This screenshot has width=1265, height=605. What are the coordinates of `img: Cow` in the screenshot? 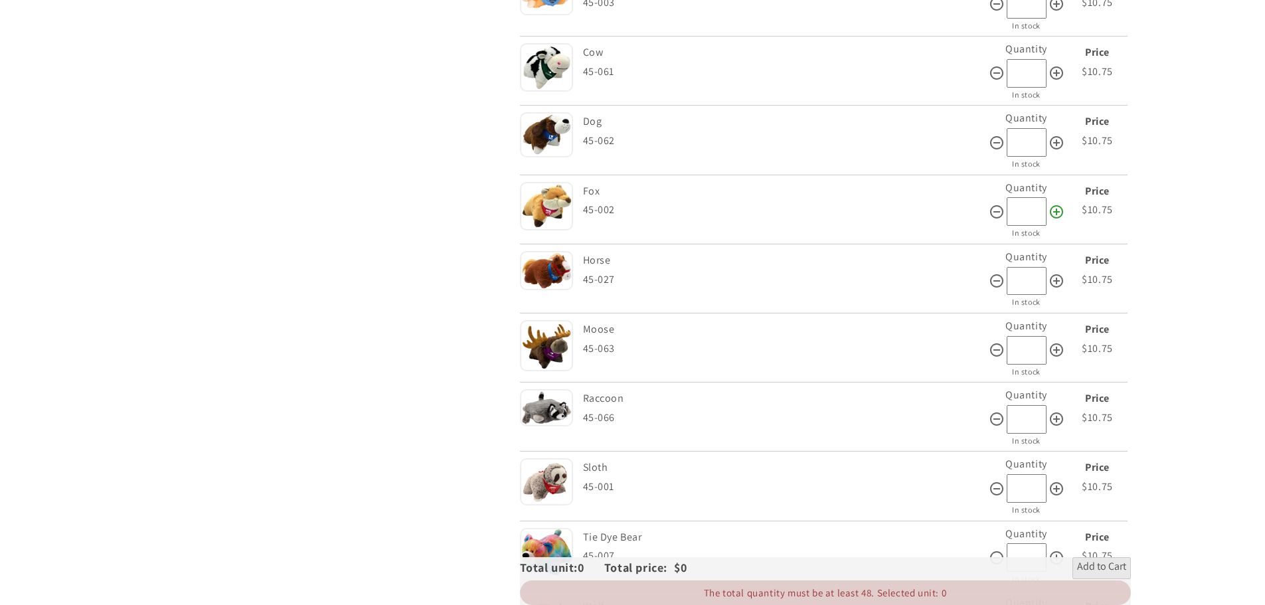 It's located at (547, 67).